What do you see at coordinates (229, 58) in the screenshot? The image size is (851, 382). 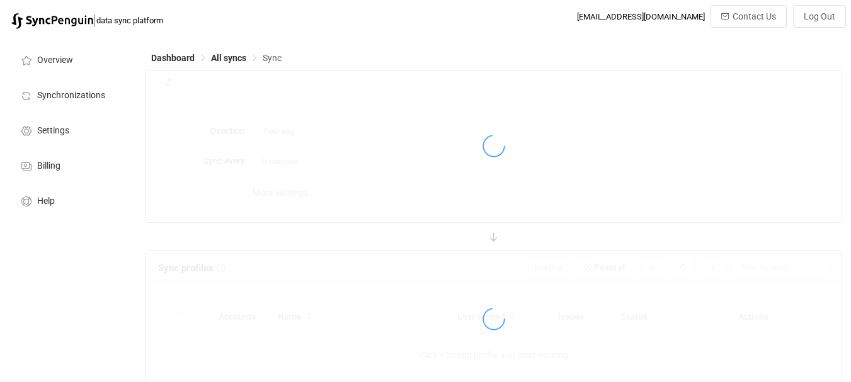 I see `span: All syncs` at bounding box center [229, 58].